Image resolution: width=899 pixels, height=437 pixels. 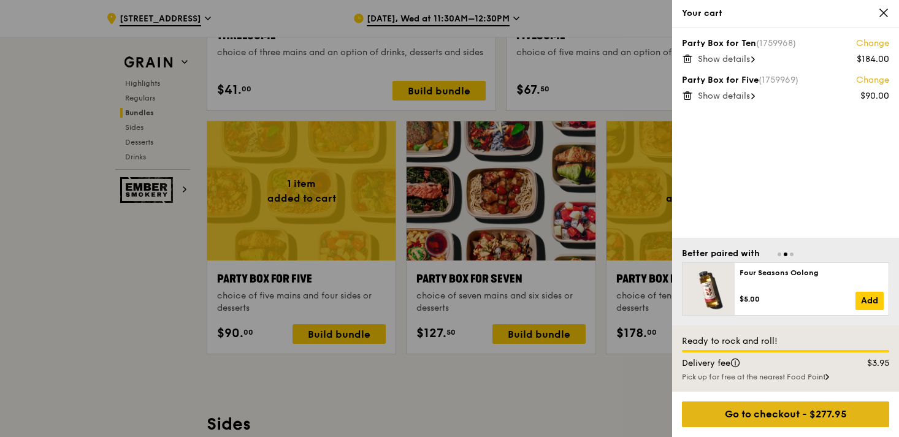 I want to click on div: $90.00, so click(x=874, y=96).